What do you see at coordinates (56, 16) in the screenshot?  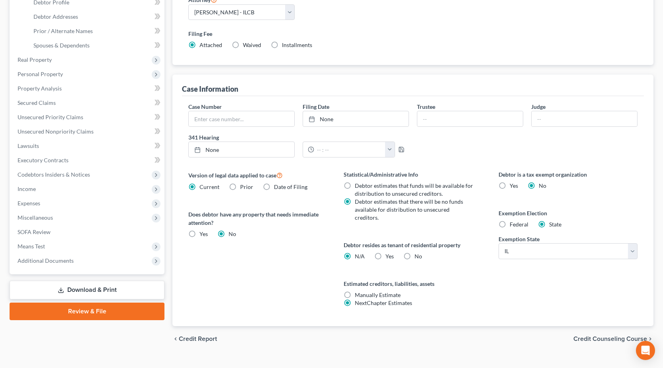 I see `span: Debtor Addresses` at bounding box center [56, 16].